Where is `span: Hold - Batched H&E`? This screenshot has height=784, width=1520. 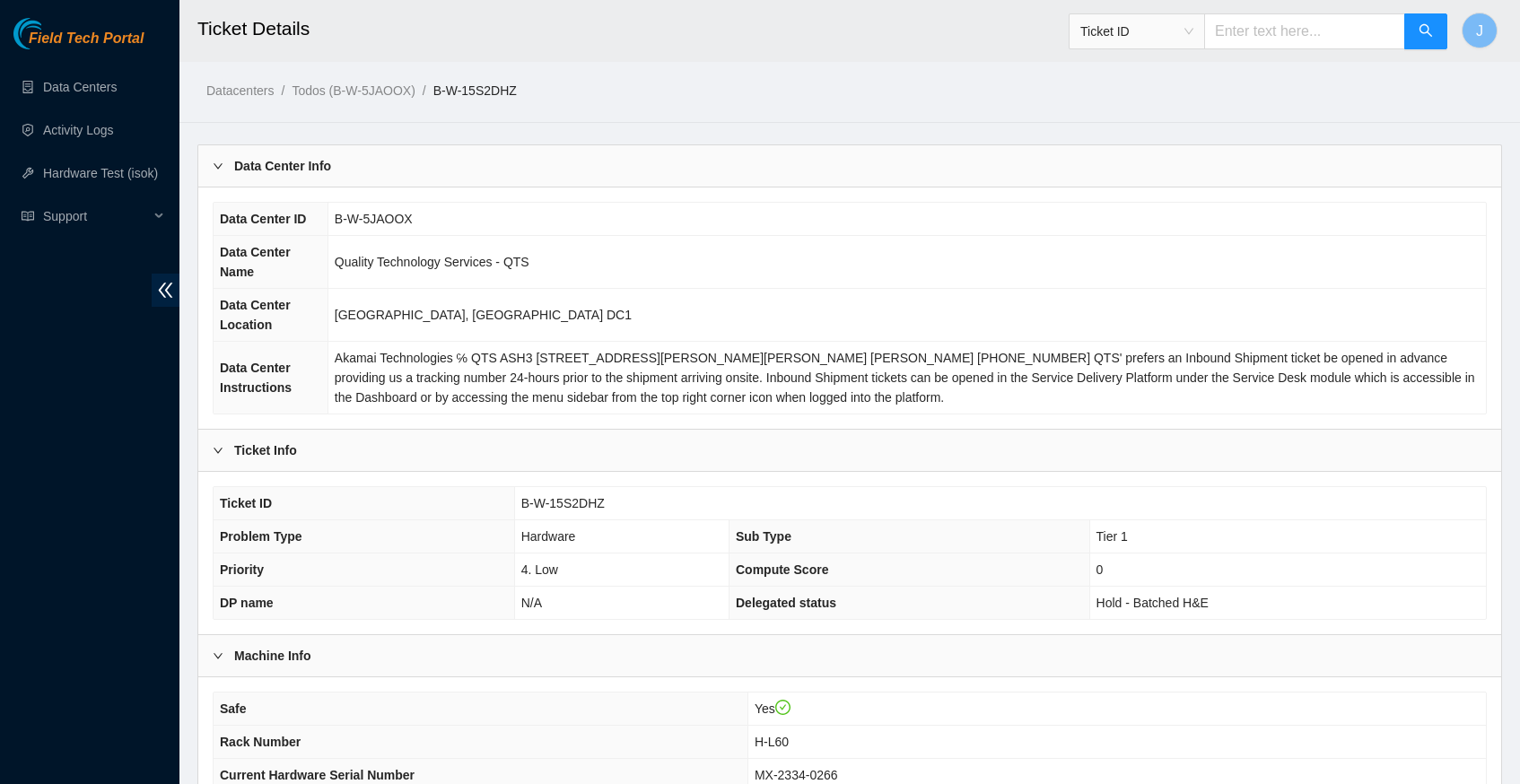 span: Hold - Batched H&E is located at coordinates (1153, 602).